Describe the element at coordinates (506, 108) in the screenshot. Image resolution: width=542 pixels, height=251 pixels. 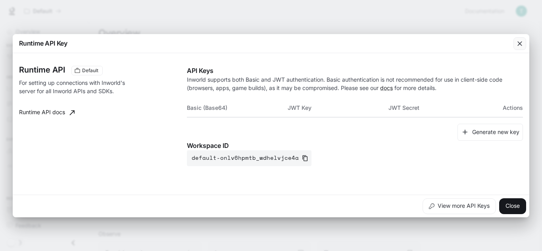
I see `th: Actions` at that location.